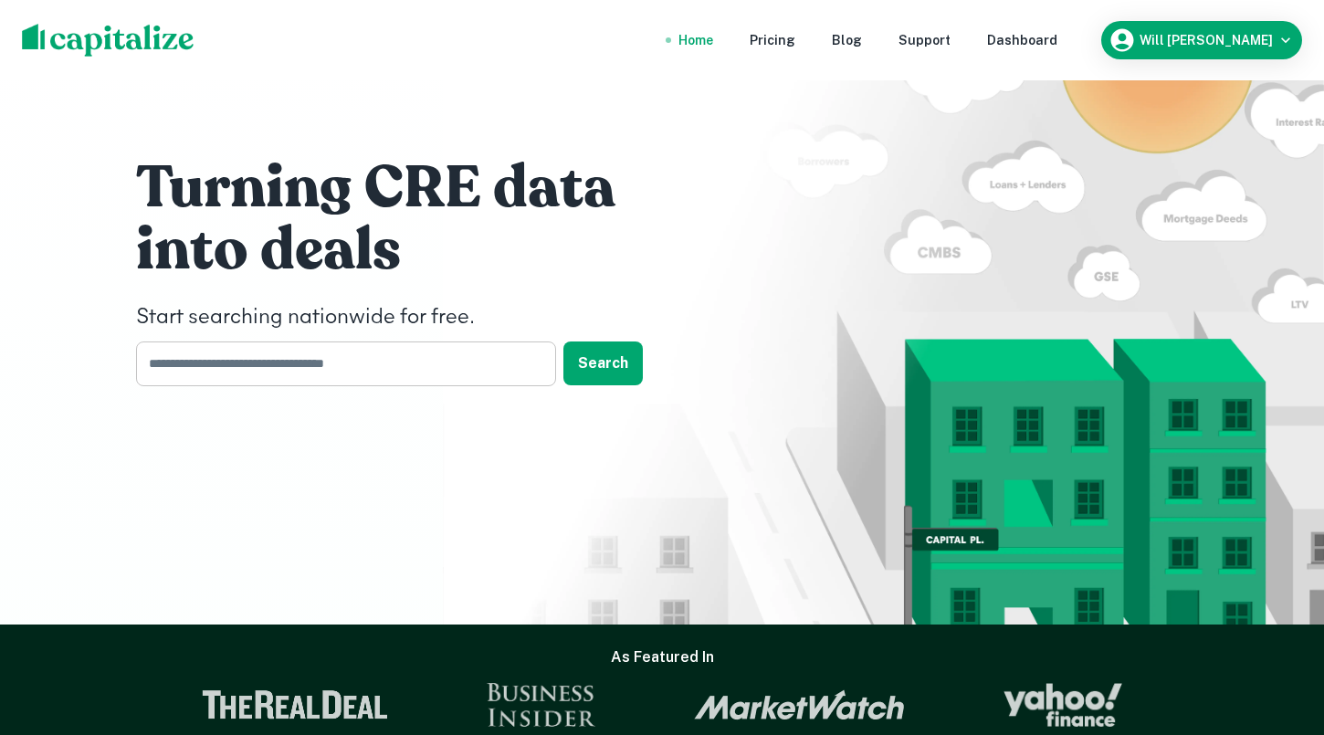 The width and height of the screenshot is (1324, 735). I want to click on div: Support, so click(924, 40).